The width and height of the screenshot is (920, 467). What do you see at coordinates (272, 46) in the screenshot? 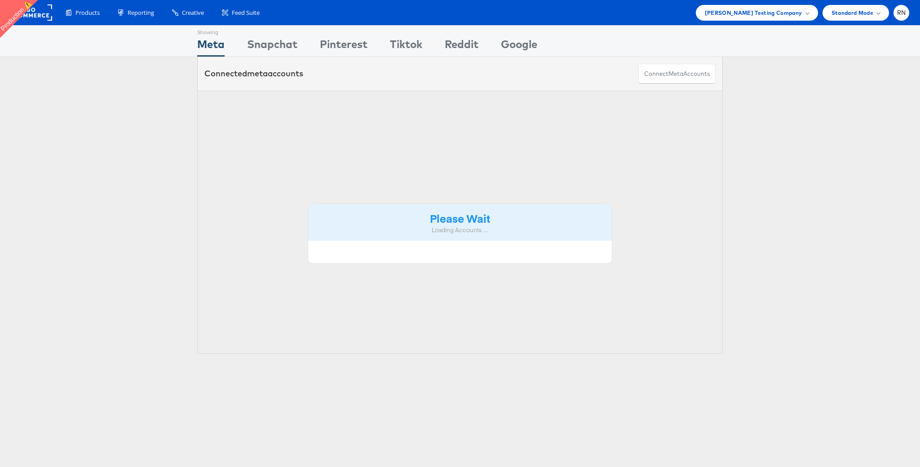
I see `div: Snapchat` at bounding box center [272, 46].